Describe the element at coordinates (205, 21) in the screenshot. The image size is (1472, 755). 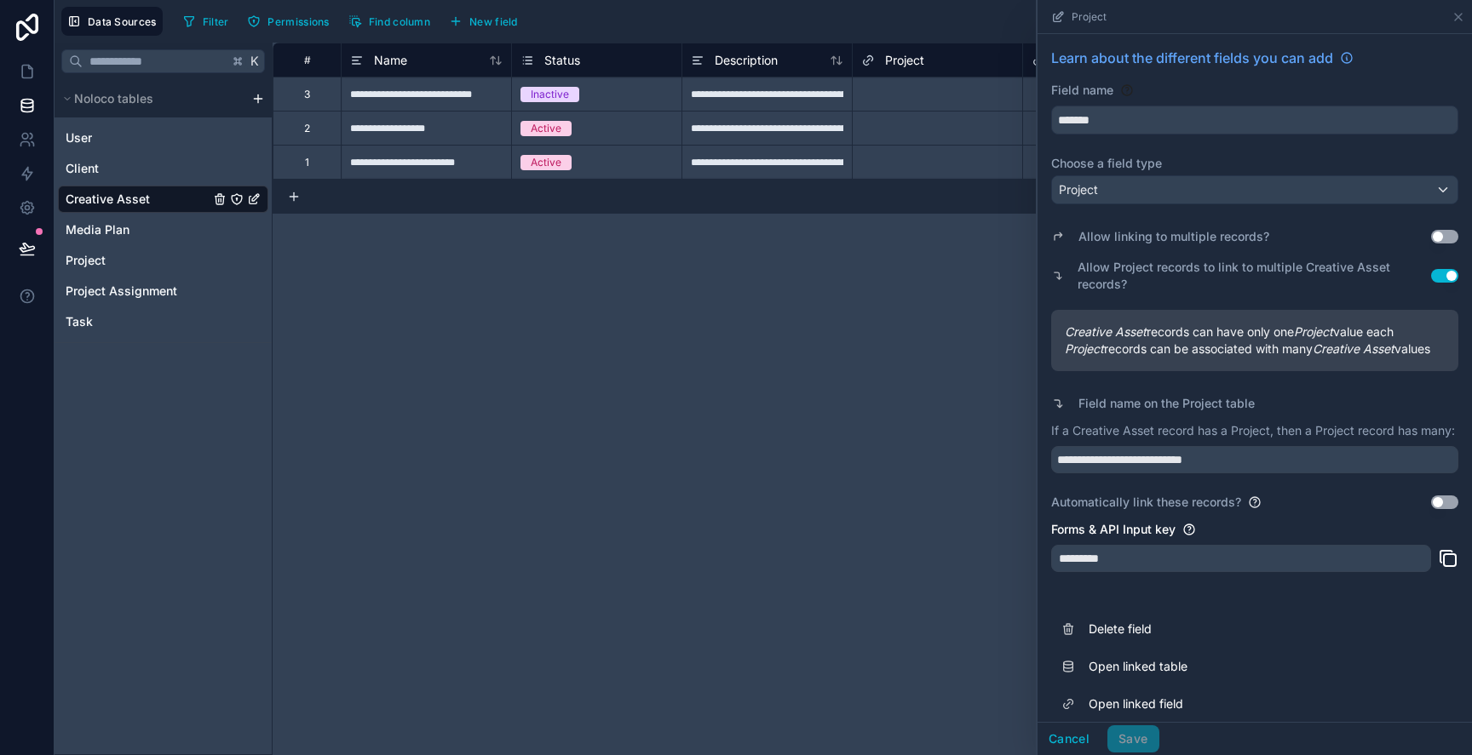
I see `button: Filter` at that location.